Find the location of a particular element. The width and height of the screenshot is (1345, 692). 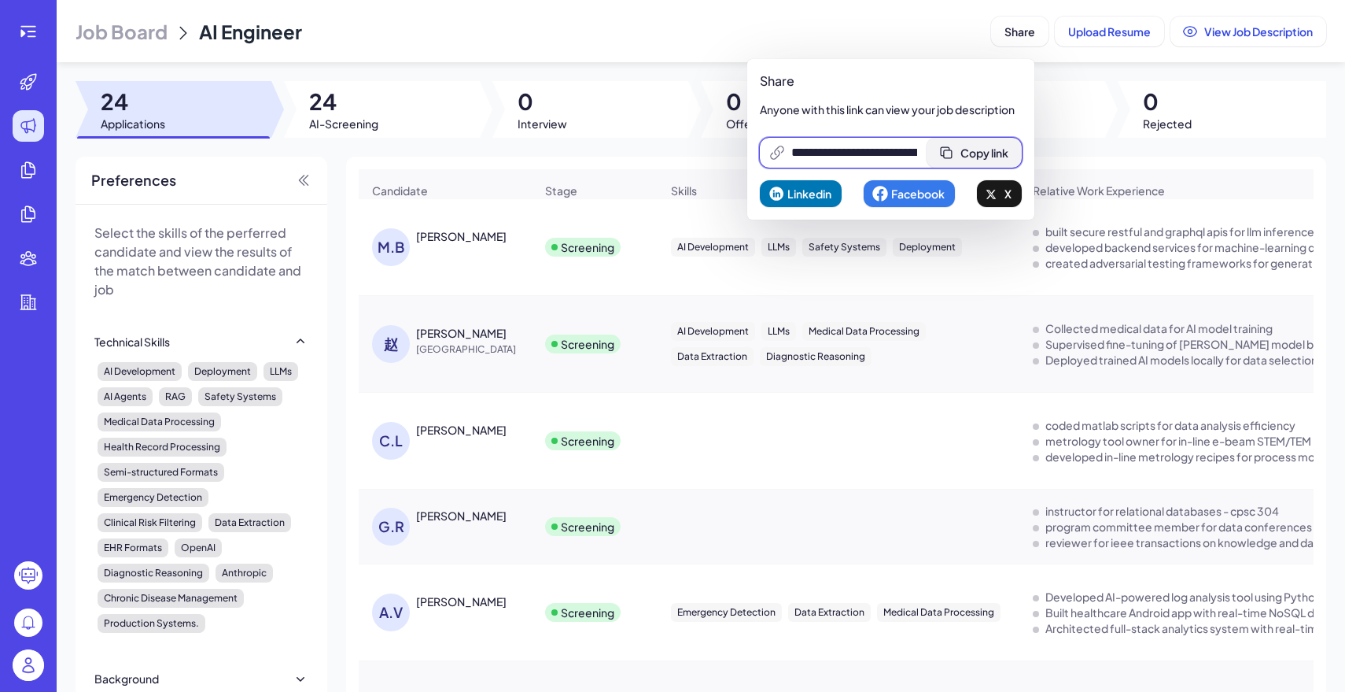

span: Skills is located at coordinates (684, 190).